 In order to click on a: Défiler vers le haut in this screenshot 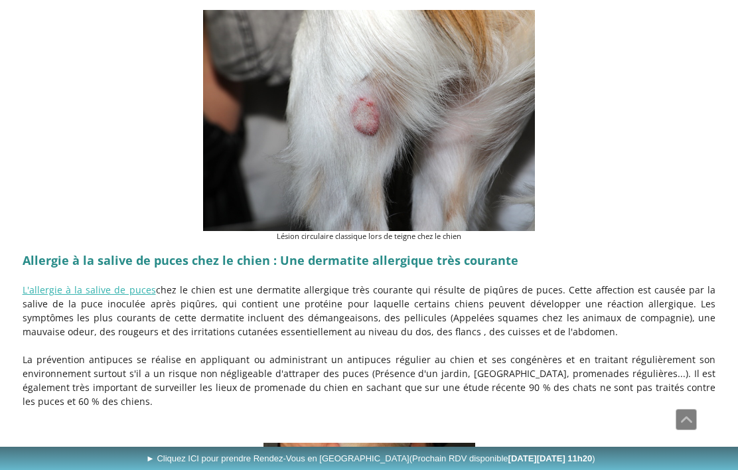, I will do `click(686, 419)`.